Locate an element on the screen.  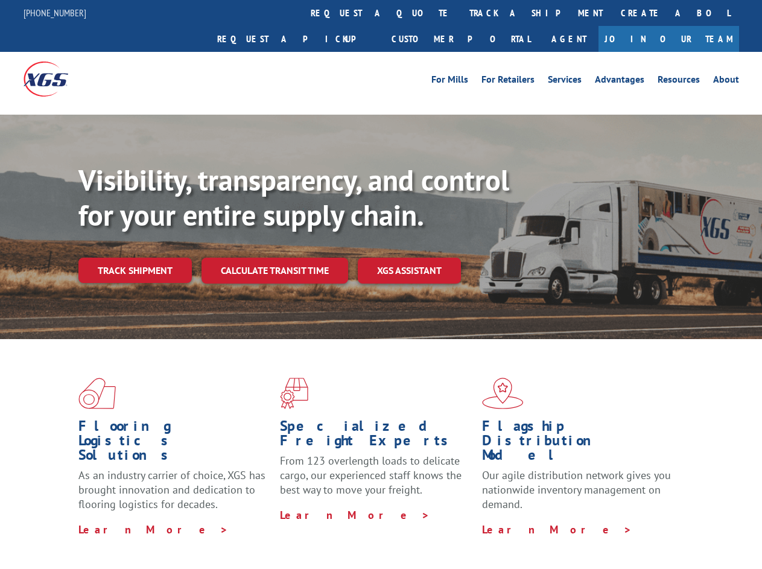
a: Services is located at coordinates (565, 81).